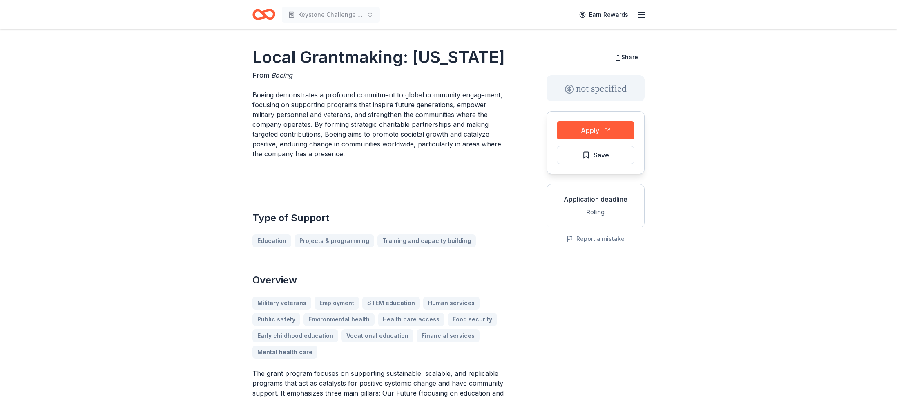 Image resolution: width=897 pixels, height=400 pixels. Describe the element at coordinates (596, 155) in the screenshot. I see `button: Save` at that location.